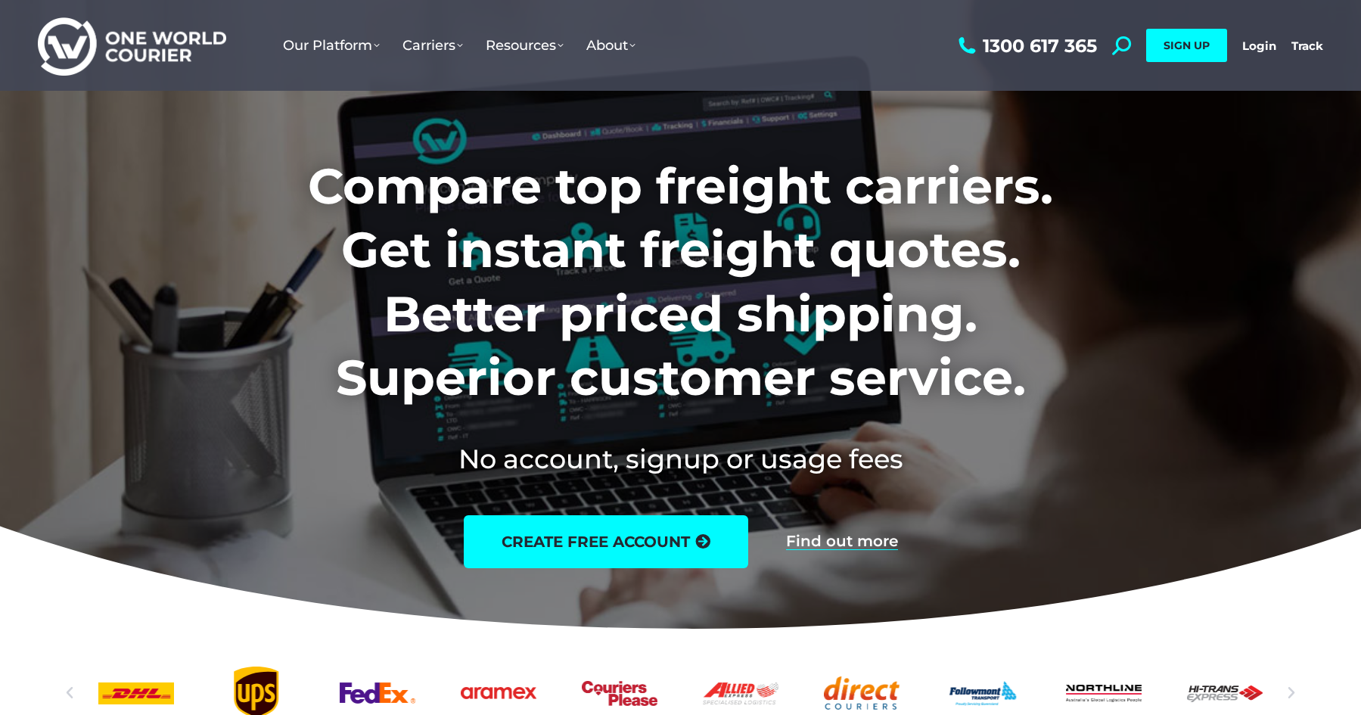 The height and width of the screenshot is (715, 1361). I want to click on a: Our Platform, so click(331, 45).